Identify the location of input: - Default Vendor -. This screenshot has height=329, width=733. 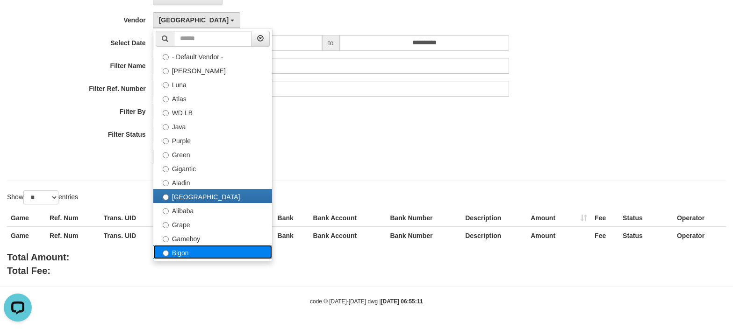
(165, 57).